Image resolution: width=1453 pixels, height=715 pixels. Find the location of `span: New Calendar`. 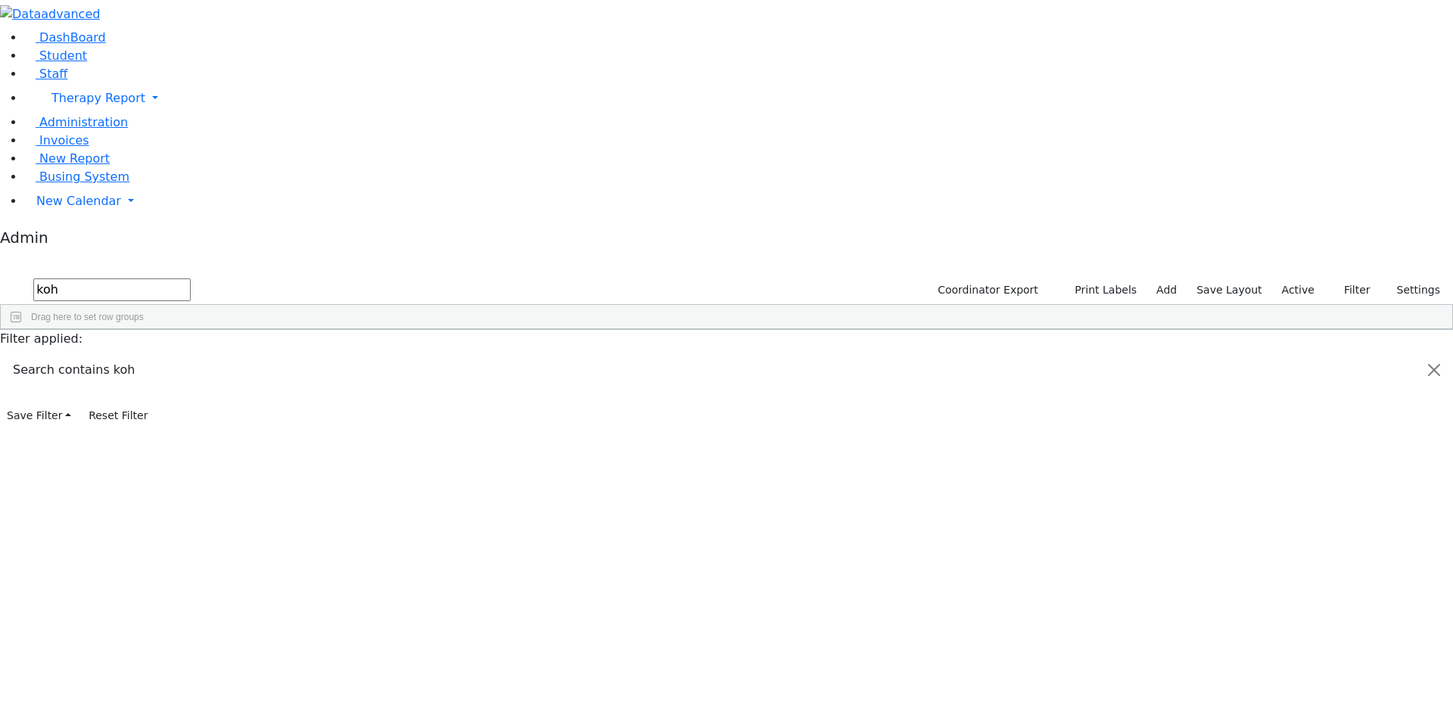

span: New Calendar is located at coordinates (79, 201).